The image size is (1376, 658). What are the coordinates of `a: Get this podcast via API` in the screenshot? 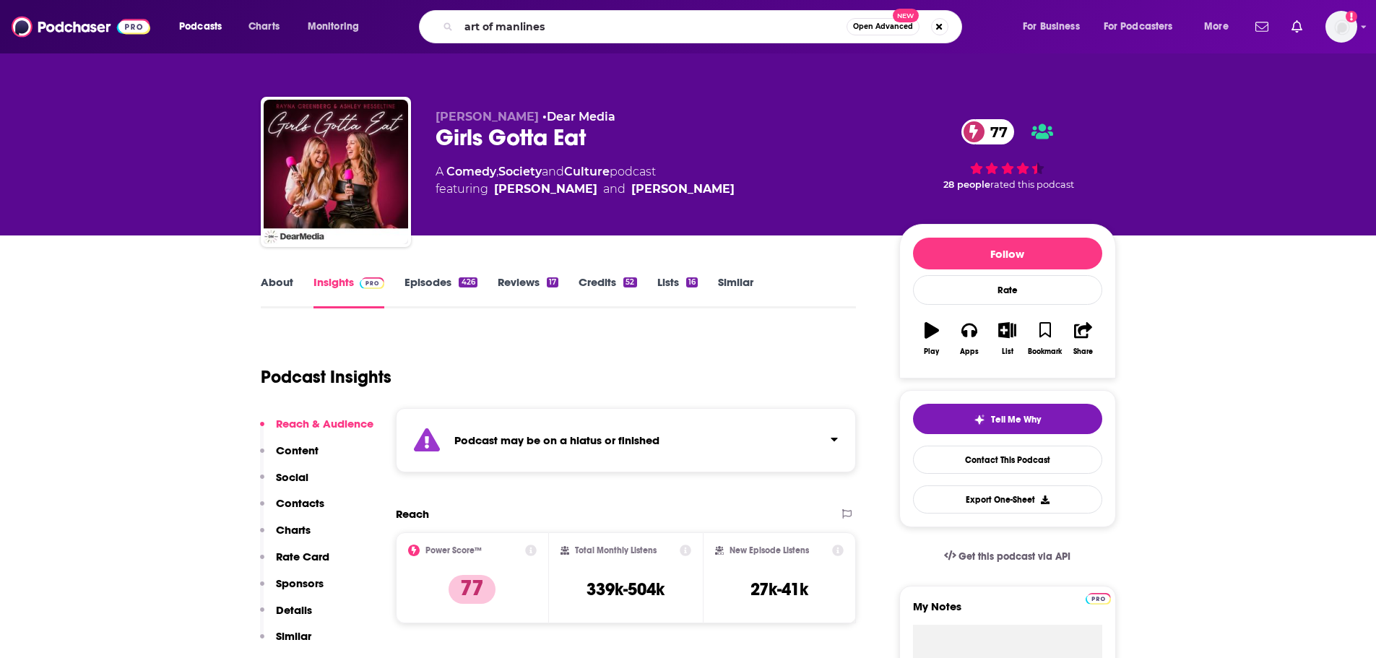 It's located at (1007, 556).